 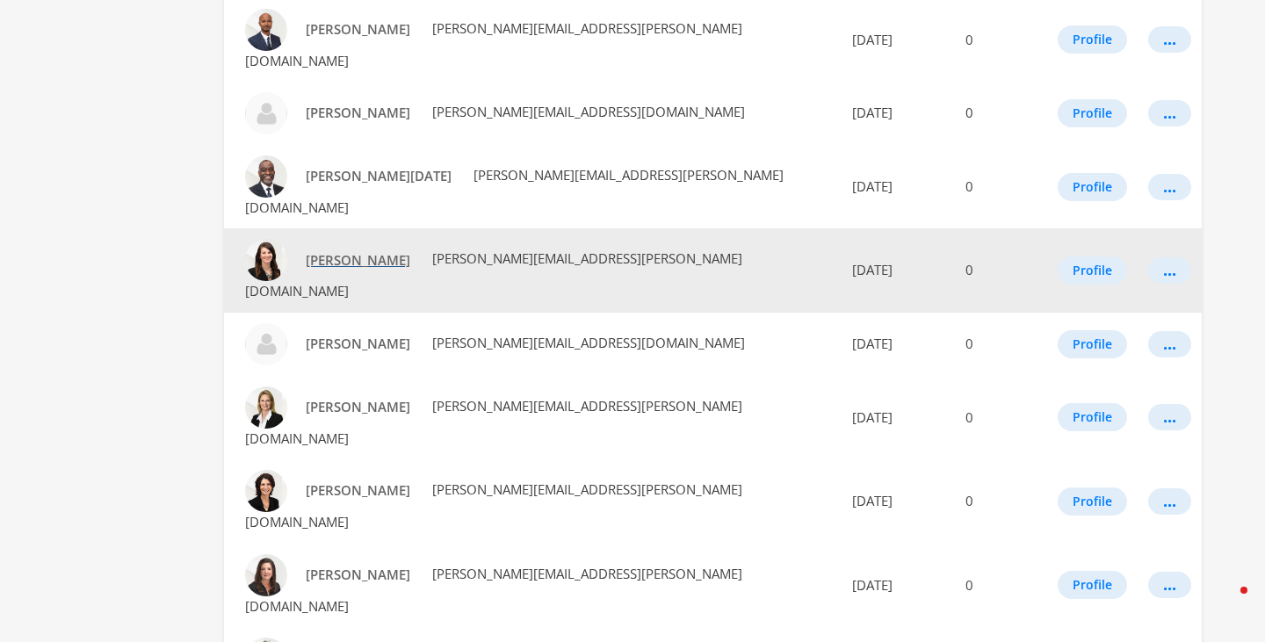 What do you see at coordinates (266, 408) in the screenshot?
I see `img: Claire Davis profile` at bounding box center [266, 408].